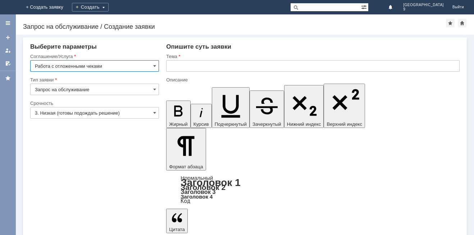 The height and width of the screenshot is (235, 474). Describe the element at coordinates (423, 9) in the screenshot. I see `span: 9` at that location.